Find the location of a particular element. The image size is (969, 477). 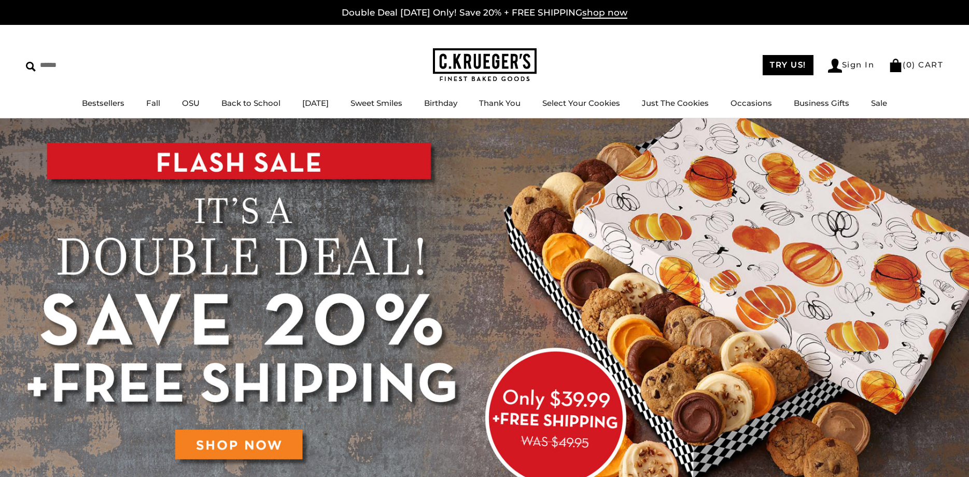

span: shop now is located at coordinates (605, 13).